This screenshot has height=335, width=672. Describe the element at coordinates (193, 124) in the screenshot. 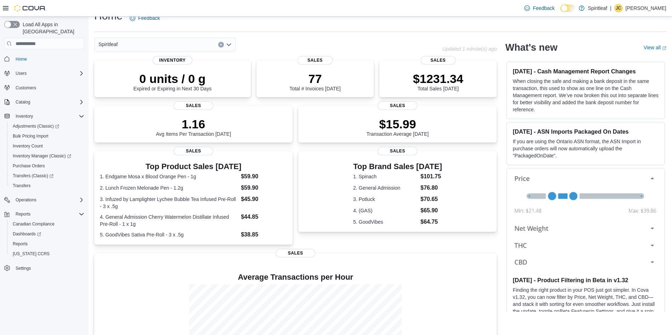

I see `p: 1.16` at that location.